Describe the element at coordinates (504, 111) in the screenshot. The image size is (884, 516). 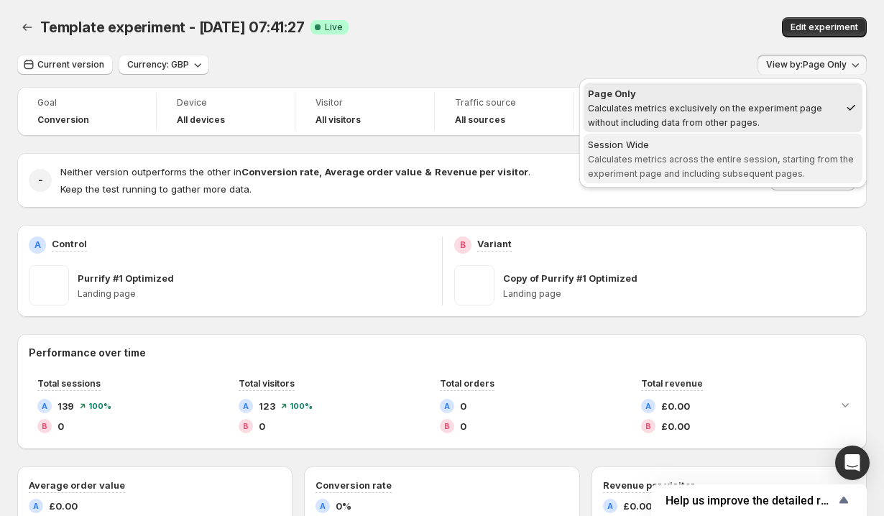
I see `a: Traffic sourceAll sources` at that location.